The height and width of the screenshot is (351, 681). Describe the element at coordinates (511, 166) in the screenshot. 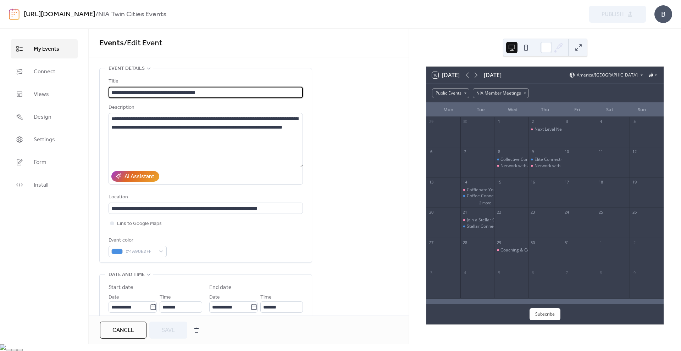

I see `div: Network with an Amazing Collection of Members to Grow Your Business! Oct 8` at that location.